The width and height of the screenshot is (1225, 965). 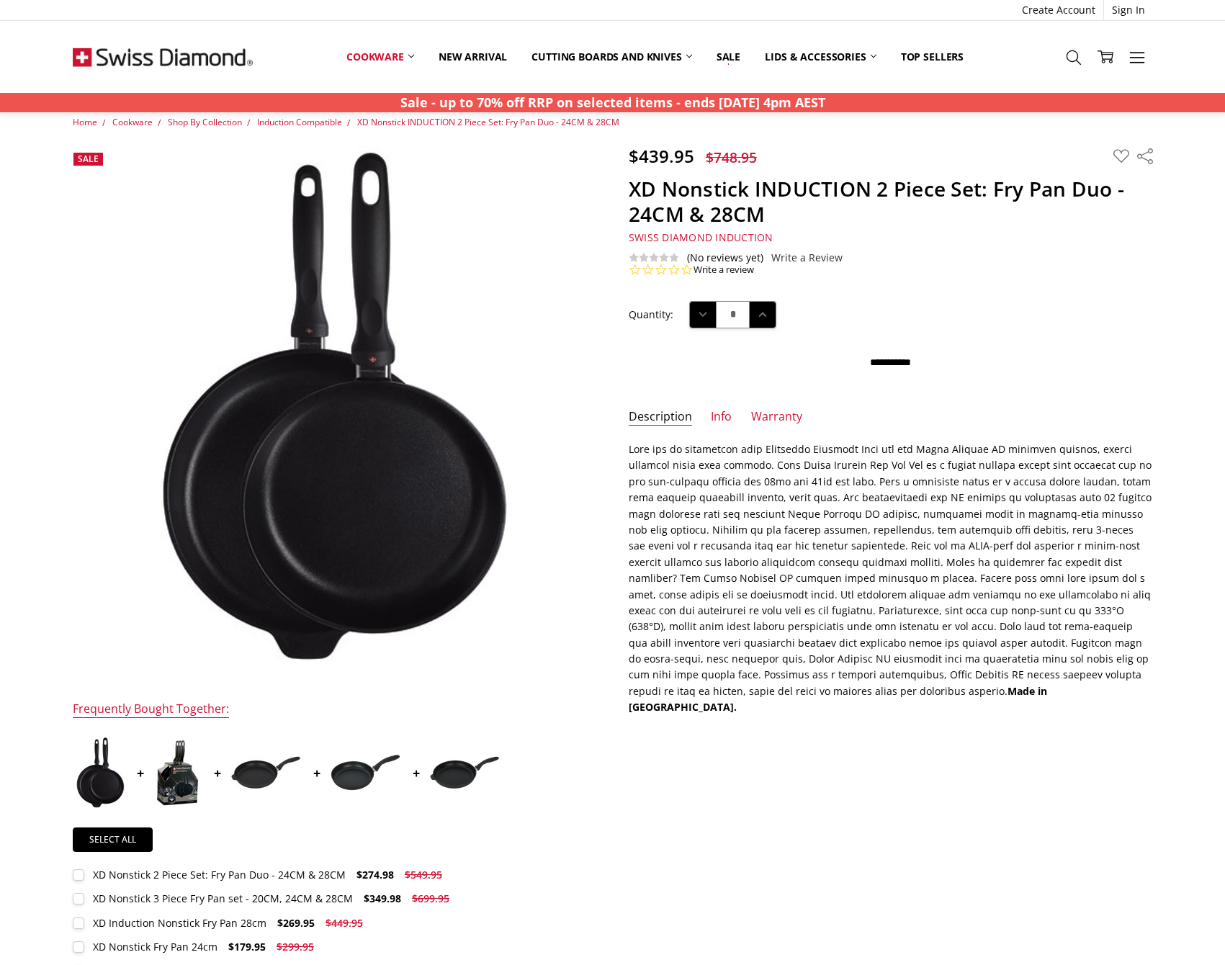 I want to click on a: Home, so click(x=85, y=122).